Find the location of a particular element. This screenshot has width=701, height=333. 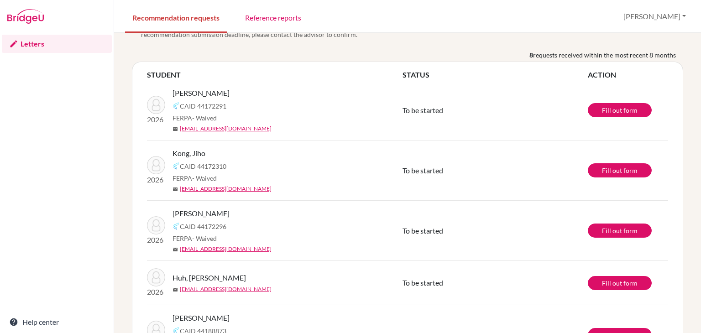

span: CAID 44172291 is located at coordinates (203, 106).